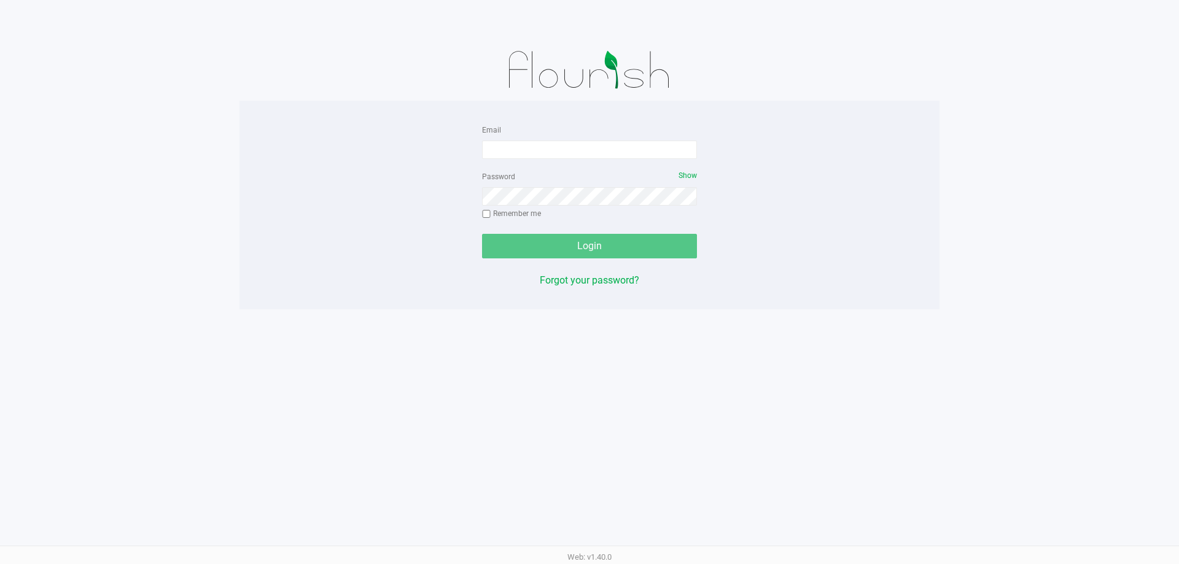 The width and height of the screenshot is (1179, 564). Describe the element at coordinates (499, 177) in the screenshot. I see `label: Password` at that location.